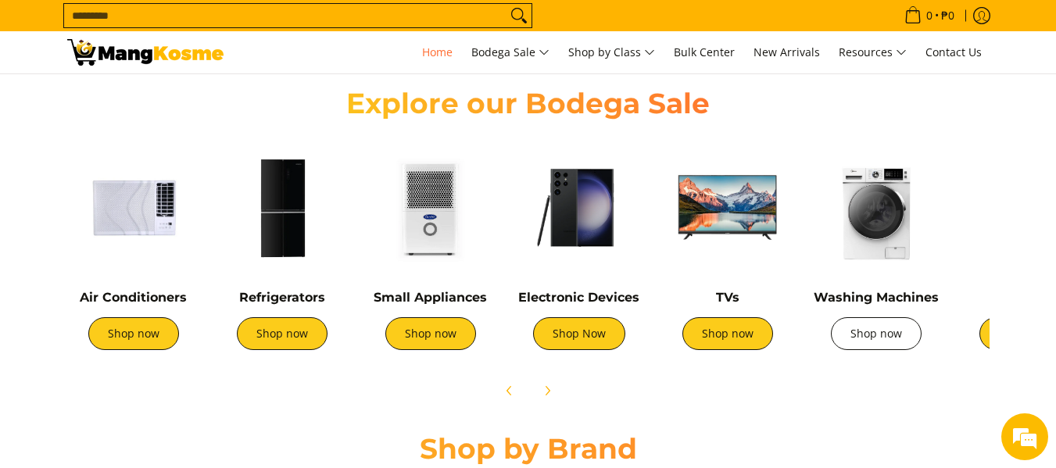 This screenshot has width=1056, height=468. What do you see at coordinates (519, 16) in the screenshot?
I see `button: Search` at bounding box center [519, 16].